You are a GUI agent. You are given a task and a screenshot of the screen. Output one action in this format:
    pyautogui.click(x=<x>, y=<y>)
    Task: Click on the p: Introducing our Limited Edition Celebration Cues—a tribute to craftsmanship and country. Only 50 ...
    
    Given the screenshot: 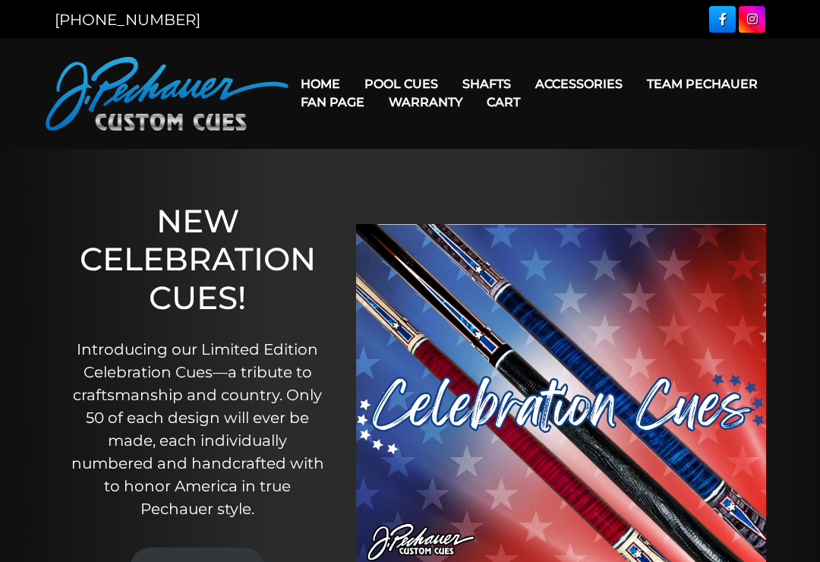 What is the action you would take?
    pyautogui.click(x=197, y=429)
    